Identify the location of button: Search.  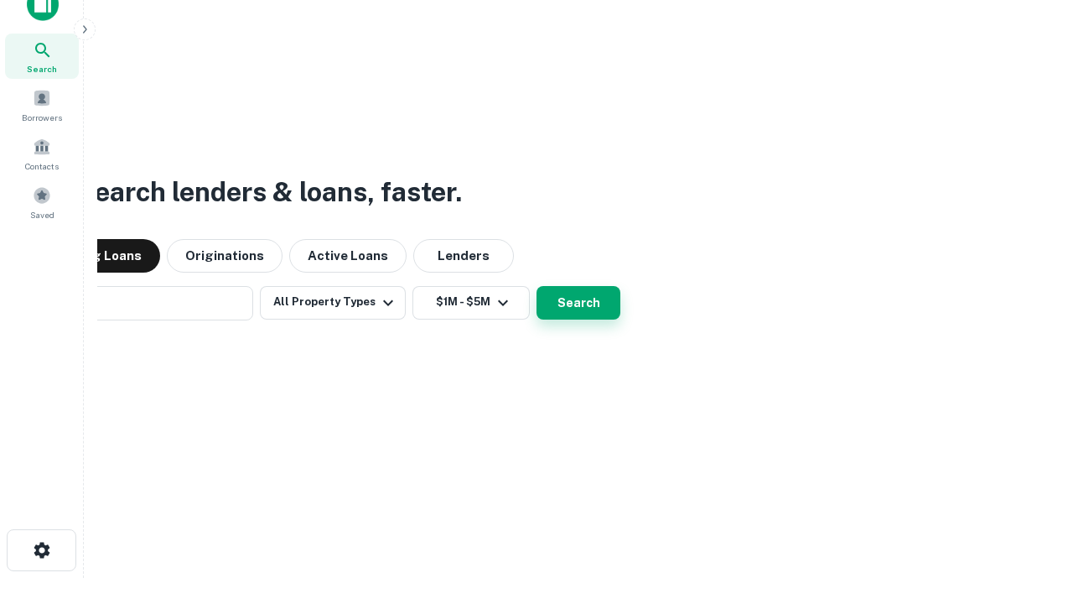
(579, 303).